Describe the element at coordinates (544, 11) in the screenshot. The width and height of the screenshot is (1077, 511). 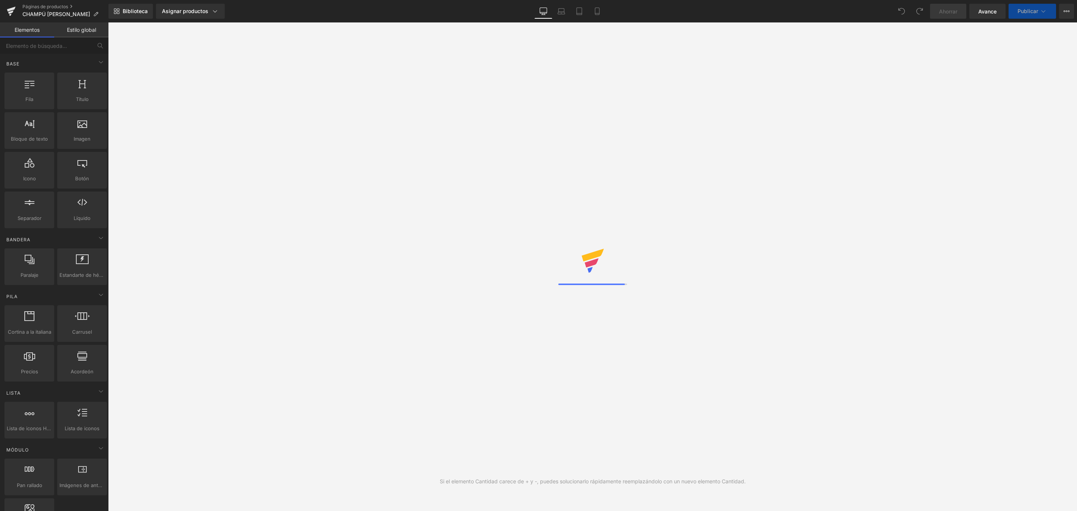
I see `a: De oficina` at that location.